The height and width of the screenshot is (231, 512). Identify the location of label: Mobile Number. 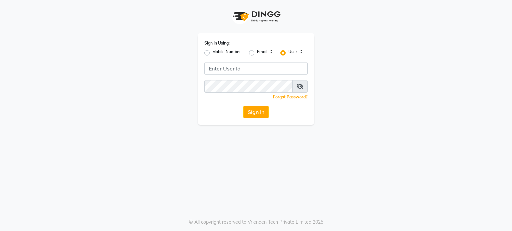
(226, 53).